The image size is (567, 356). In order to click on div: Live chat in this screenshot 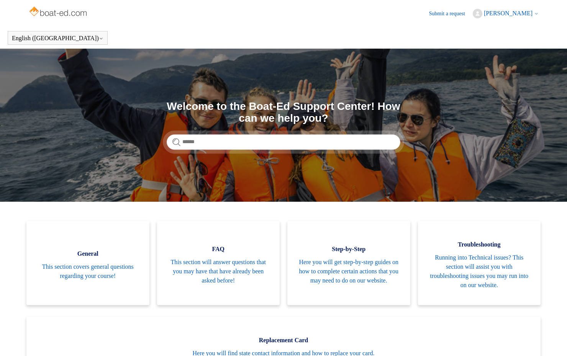, I will do `click(551, 340)`.